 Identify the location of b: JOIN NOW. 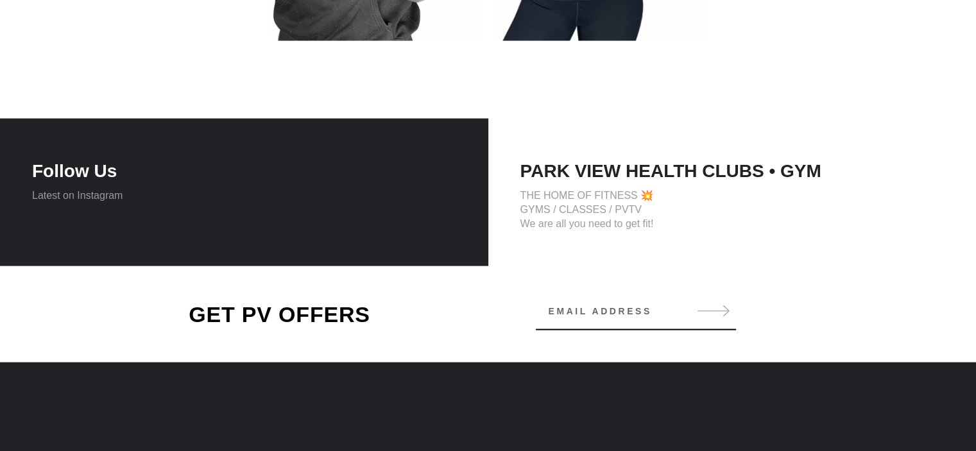
(621, 101).